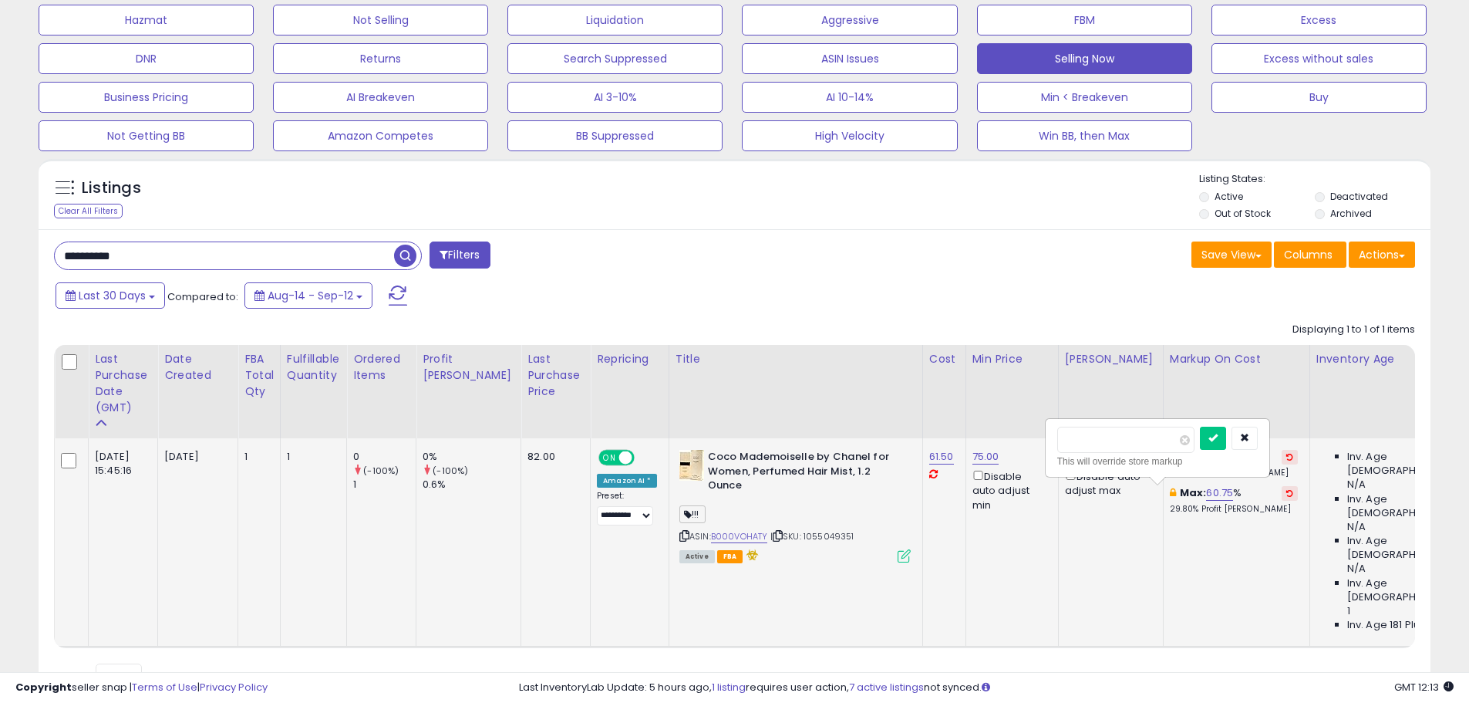 Image resolution: width=1469 pixels, height=703 pixels. I want to click on div: Cost, so click(944, 359).